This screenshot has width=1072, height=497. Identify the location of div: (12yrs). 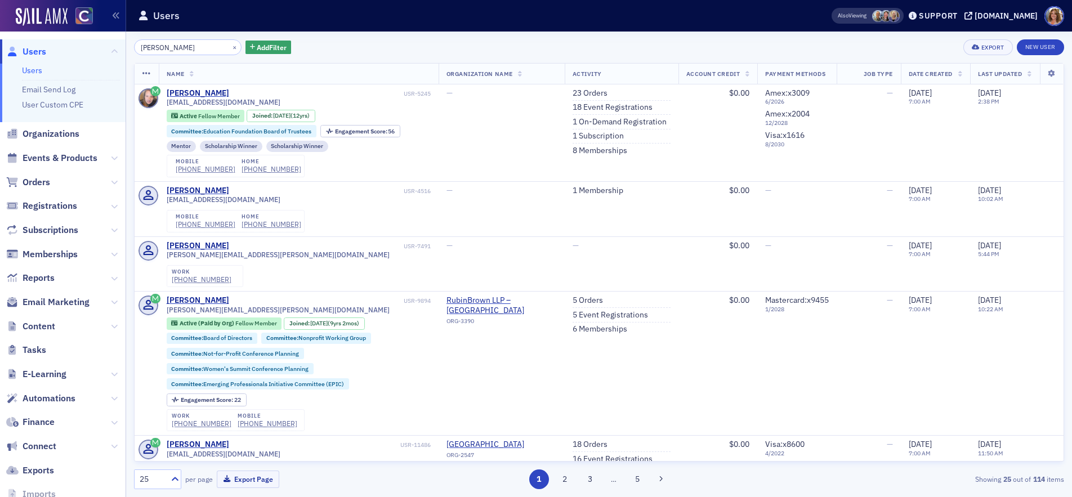
(291, 115).